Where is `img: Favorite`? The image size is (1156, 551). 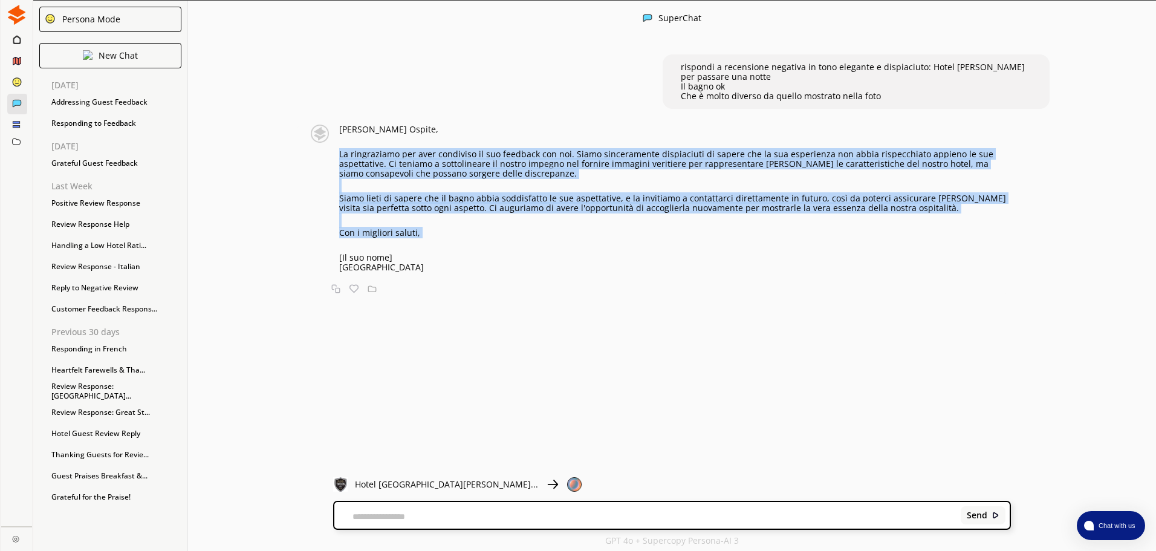 img: Favorite is located at coordinates (354, 288).